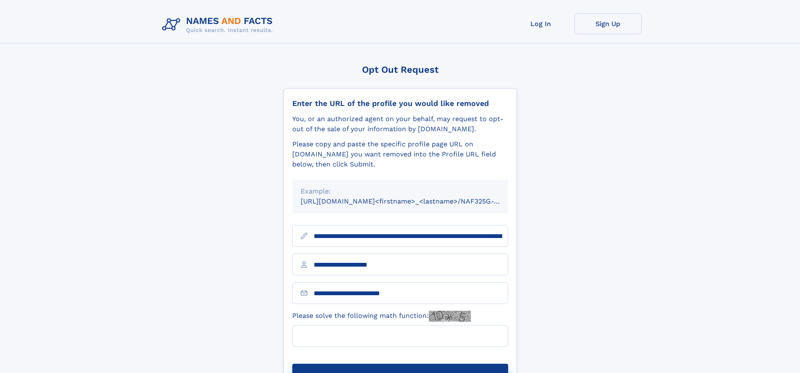 Image resolution: width=800 pixels, height=373 pixels. Describe the element at coordinates (381, 316) in the screenshot. I see `label: Please solve the following math function:` at that location.